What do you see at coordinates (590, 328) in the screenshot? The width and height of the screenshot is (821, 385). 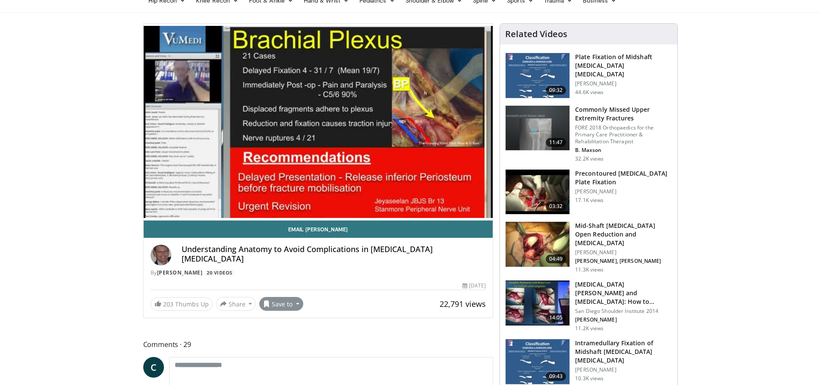 I see `p: 11.2K views` at bounding box center [590, 328].